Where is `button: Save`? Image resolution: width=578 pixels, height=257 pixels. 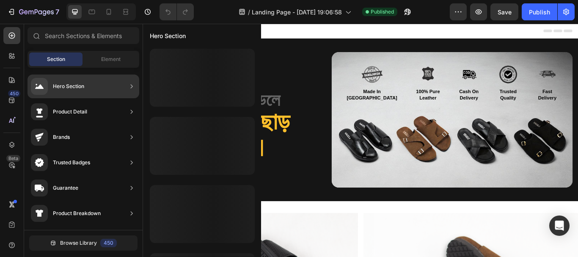
button: Save is located at coordinates (505, 12).